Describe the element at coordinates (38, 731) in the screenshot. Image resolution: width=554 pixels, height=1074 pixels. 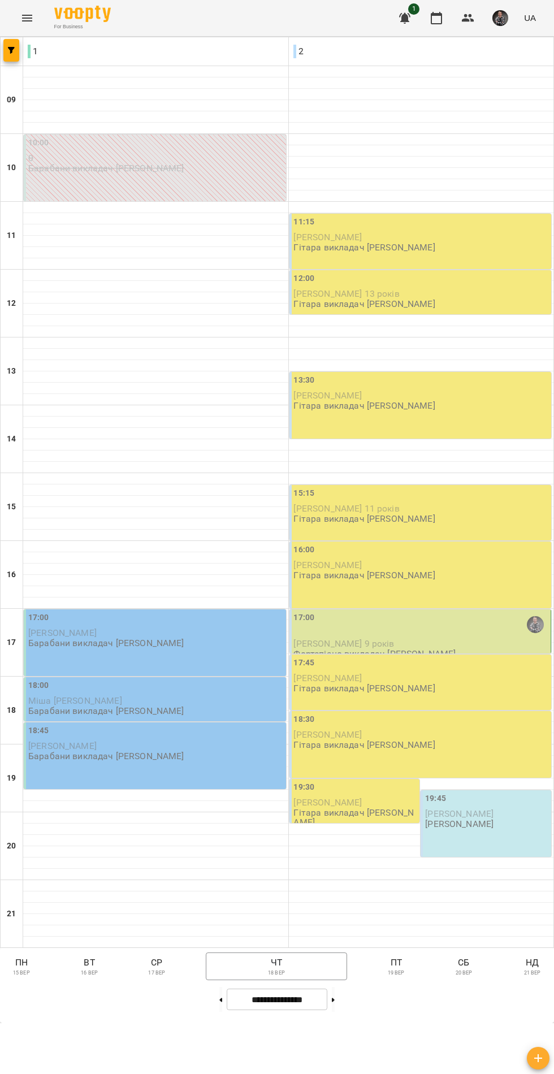
I see `label: 18:45` at that location.